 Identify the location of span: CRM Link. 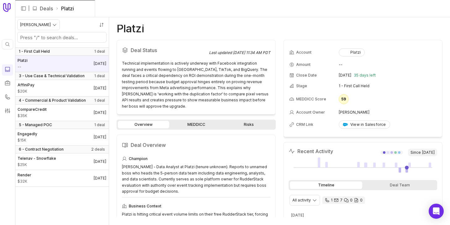
(304, 124).